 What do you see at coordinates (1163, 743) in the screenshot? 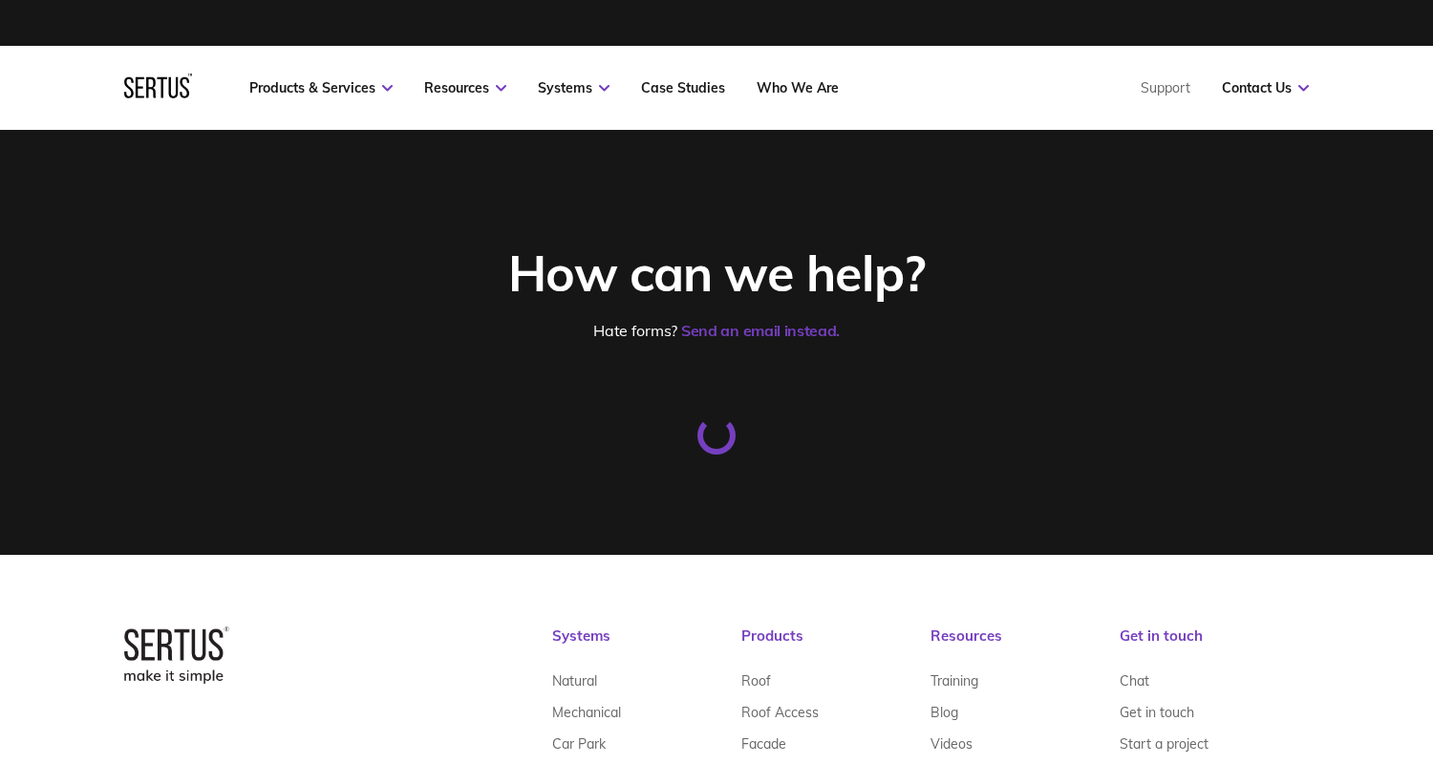
I see `a: Start a project` at bounding box center [1163, 743].